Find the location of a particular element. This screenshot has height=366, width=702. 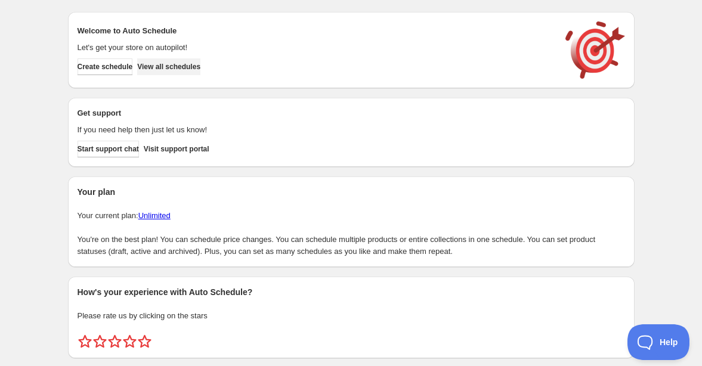

h2: Welcome to Auto Schedule is located at coordinates (316, 31).